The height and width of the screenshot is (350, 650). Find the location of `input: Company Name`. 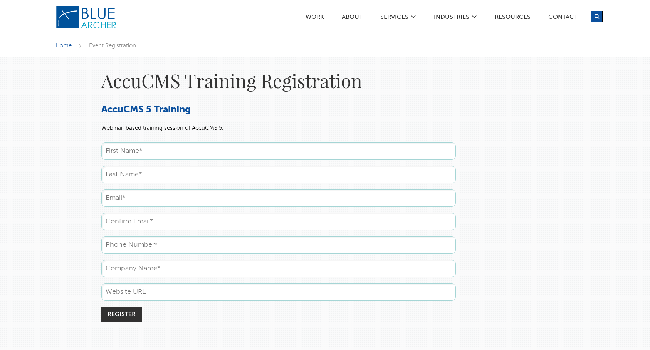

input: Company Name is located at coordinates (279, 269).